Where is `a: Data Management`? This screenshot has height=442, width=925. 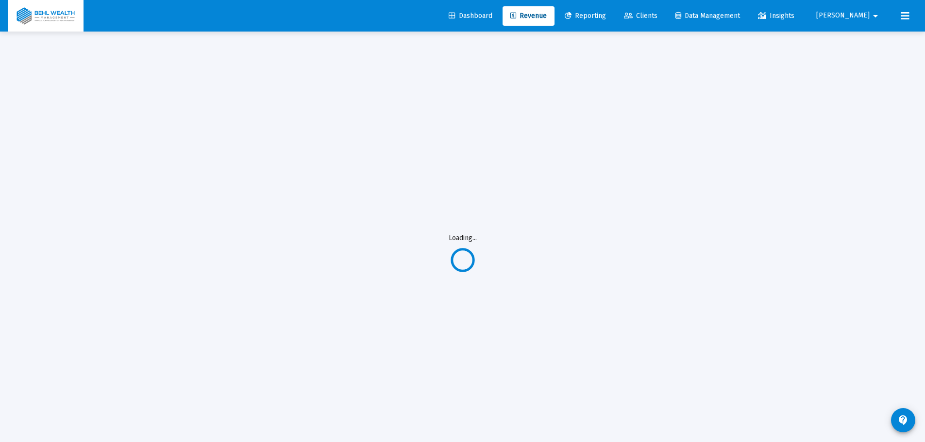
a: Data Management is located at coordinates (707, 16).